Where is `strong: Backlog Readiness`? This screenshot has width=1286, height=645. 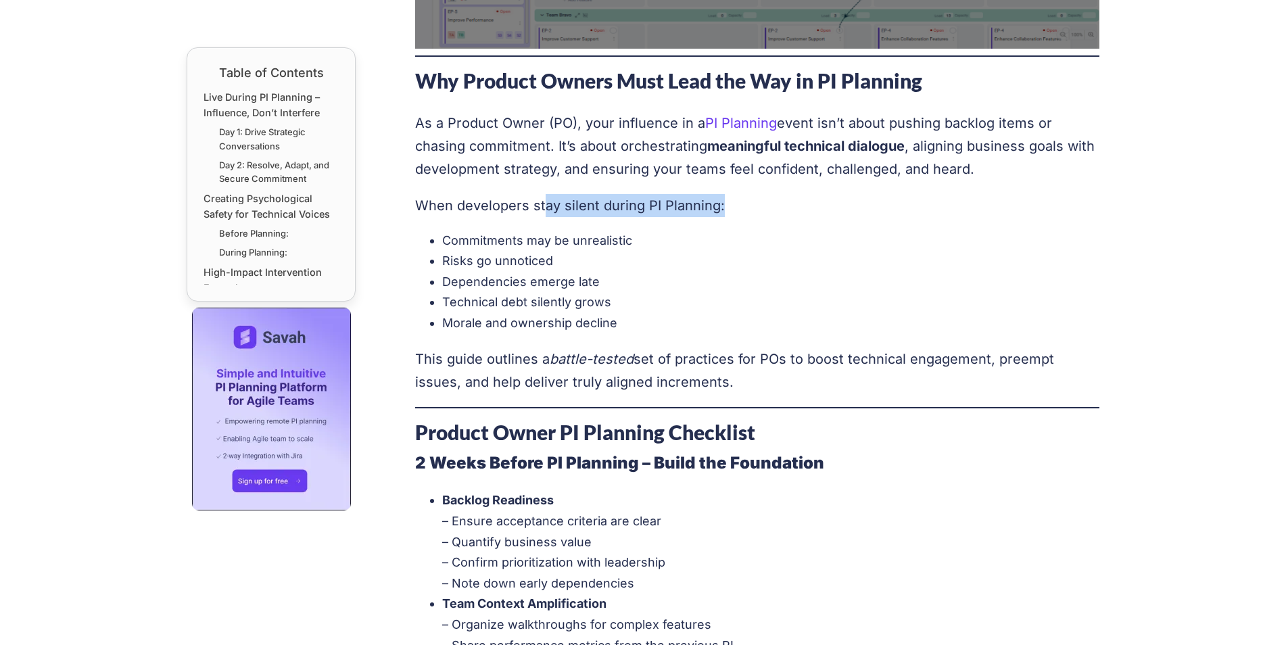
strong: Backlog Readiness is located at coordinates (498, 500).